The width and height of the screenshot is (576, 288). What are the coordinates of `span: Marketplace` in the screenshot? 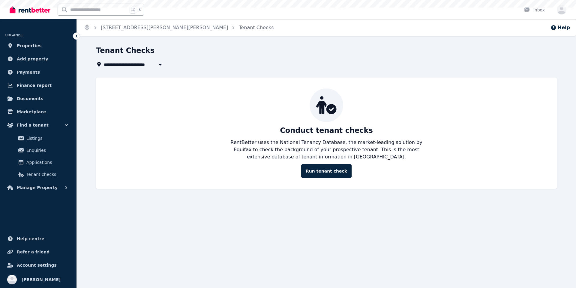 It's located at (31, 112).